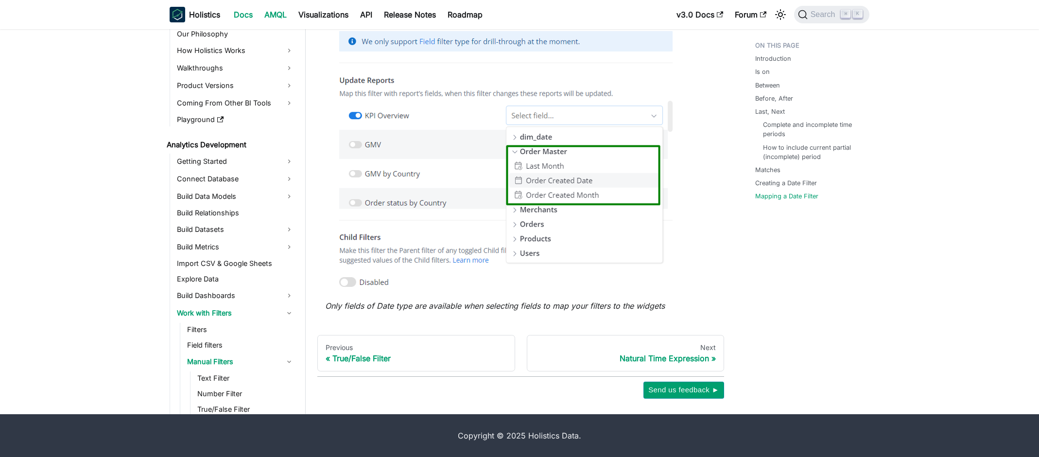  What do you see at coordinates (235, 68) in the screenshot?
I see `a: Walkthroughs` at bounding box center [235, 68].